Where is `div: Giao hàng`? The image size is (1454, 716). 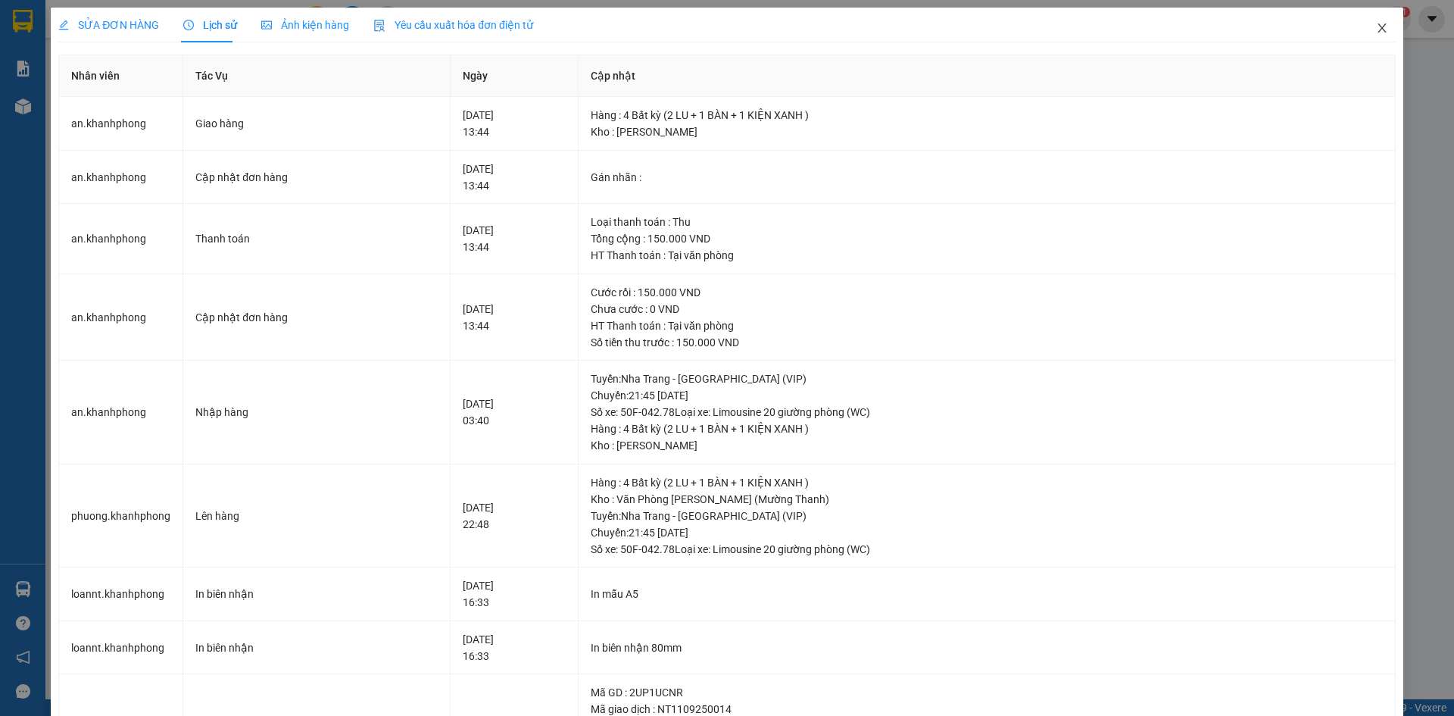 div: Giao hàng is located at coordinates (317, 123).